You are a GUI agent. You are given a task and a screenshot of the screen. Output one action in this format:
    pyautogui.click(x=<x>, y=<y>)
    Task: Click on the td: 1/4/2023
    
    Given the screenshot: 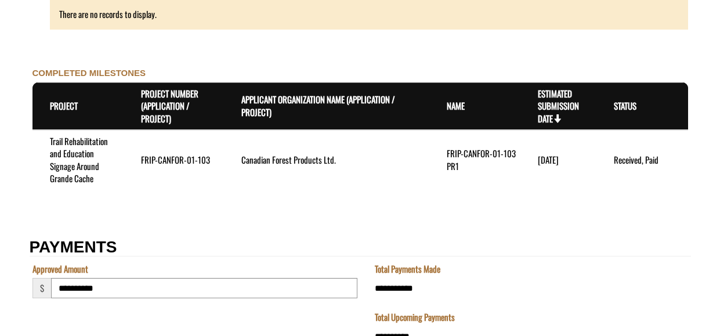 What is the action you would take?
    pyautogui.click(x=558, y=160)
    